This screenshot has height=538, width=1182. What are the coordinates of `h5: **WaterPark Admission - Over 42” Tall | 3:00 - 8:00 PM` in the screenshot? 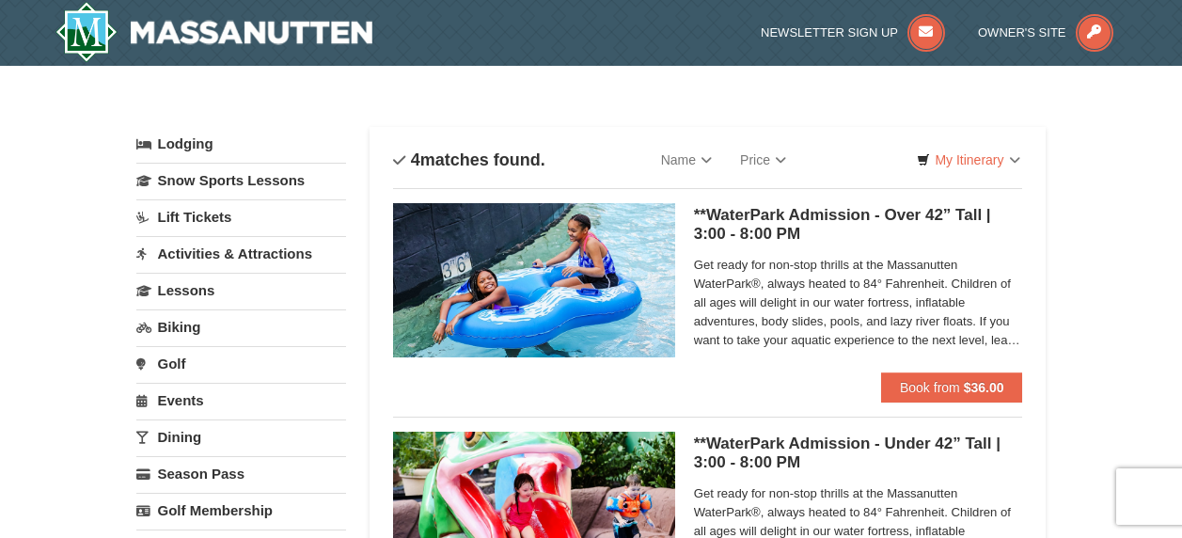 It's located at (859, 225).